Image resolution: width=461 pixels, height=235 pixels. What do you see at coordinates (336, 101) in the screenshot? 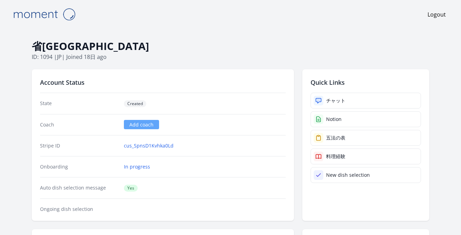
I see `div: チャット` at bounding box center [336, 101].